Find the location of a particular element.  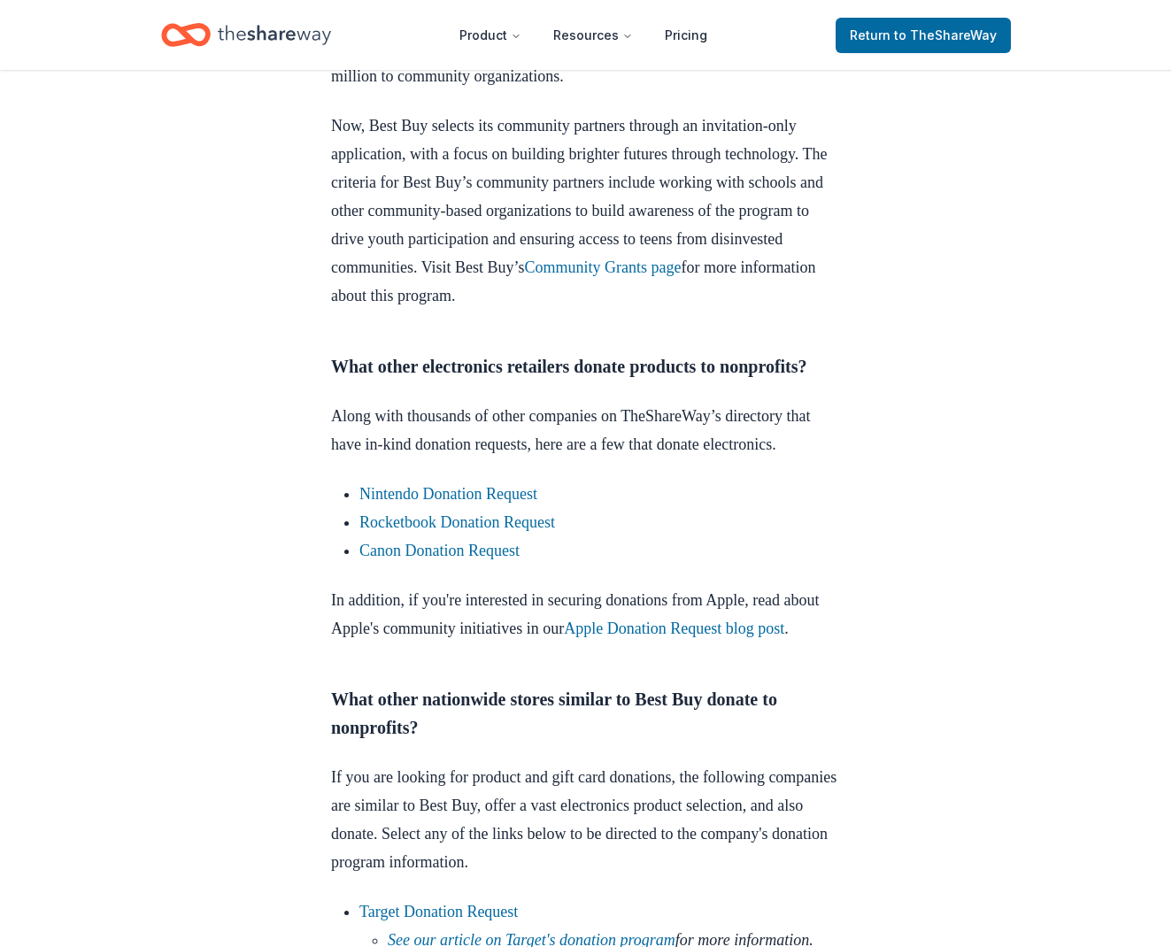

a: Returnto TheShareWay is located at coordinates (923, 35).